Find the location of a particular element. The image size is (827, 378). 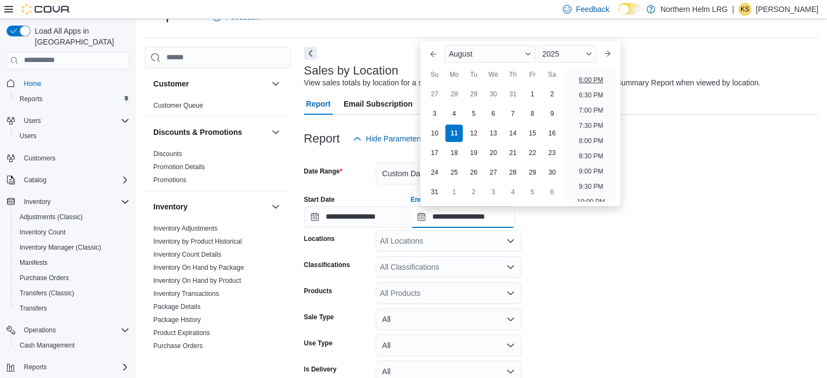

li: 6:00 PM is located at coordinates (591, 80).